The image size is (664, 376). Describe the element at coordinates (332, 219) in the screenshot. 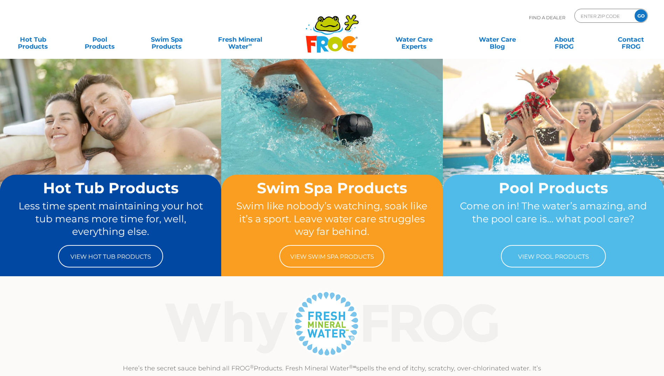

I see `p: Swim like nobody’s watching, soak like it’s a sport. Leave water care struggles way far behind.` at that location.